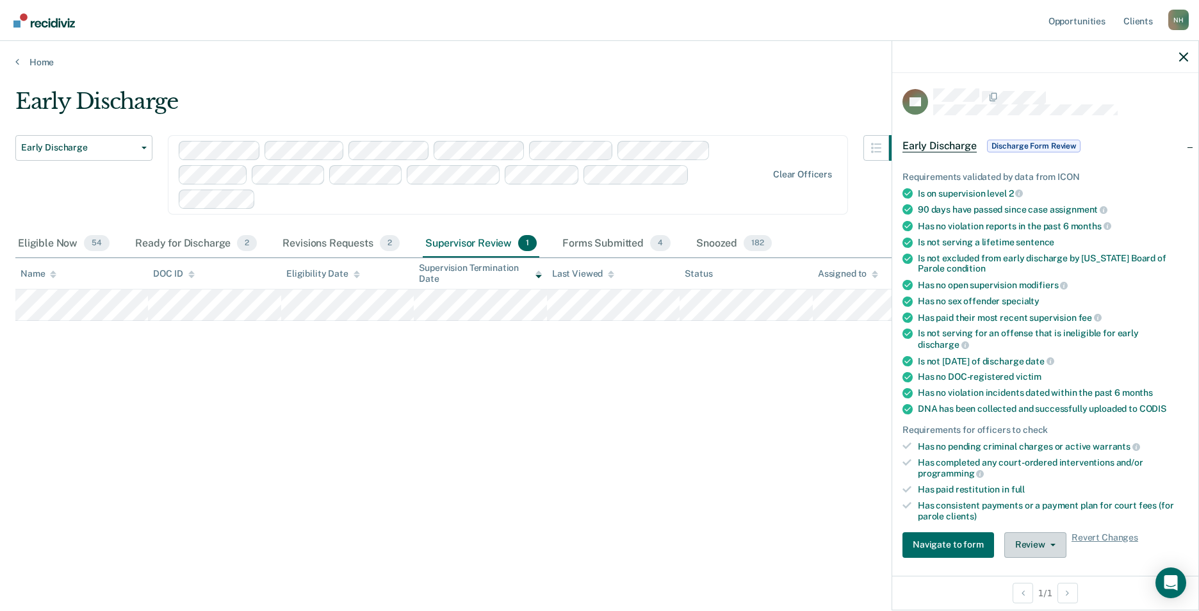 This screenshot has height=611, width=1199. I want to click on div: Is not serving for an offense that is ineligible for early, so click(1053, 339).